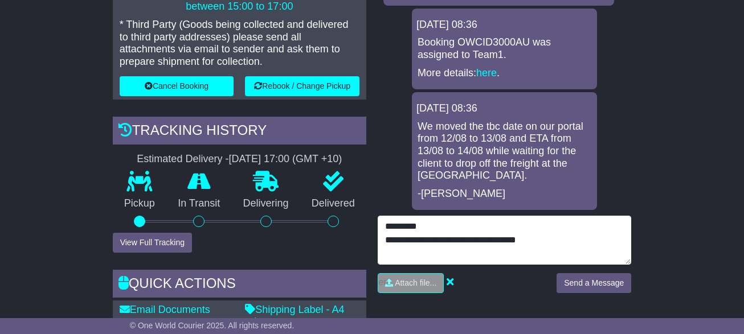  I want to click on p: Delivered, so click(333, 204).